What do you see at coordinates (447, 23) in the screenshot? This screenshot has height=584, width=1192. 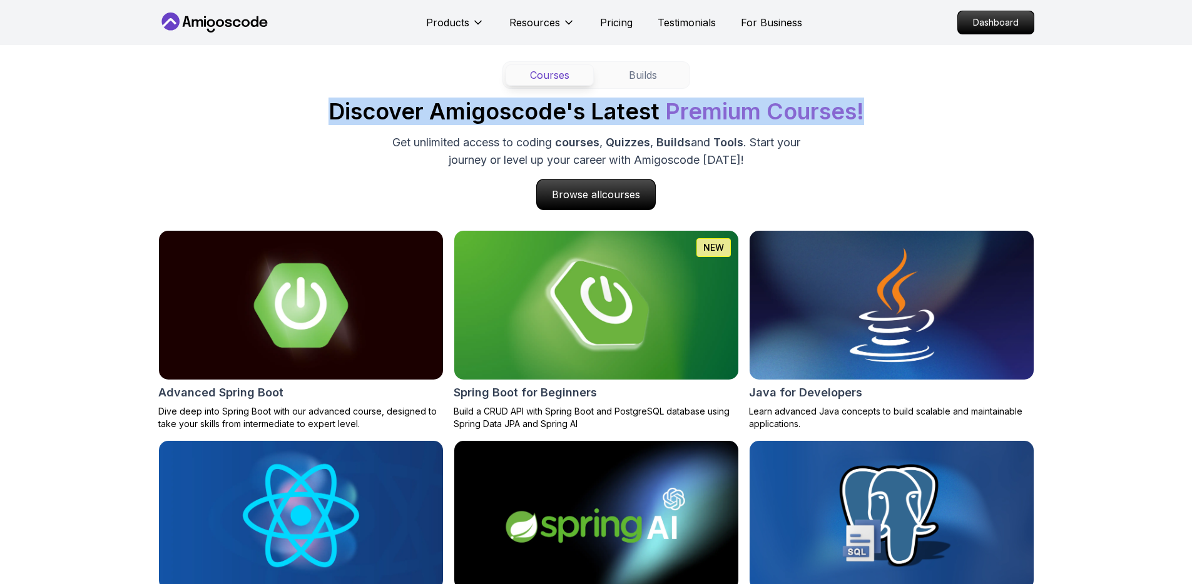 I see `p: Products` at bounding box center [447, 23].